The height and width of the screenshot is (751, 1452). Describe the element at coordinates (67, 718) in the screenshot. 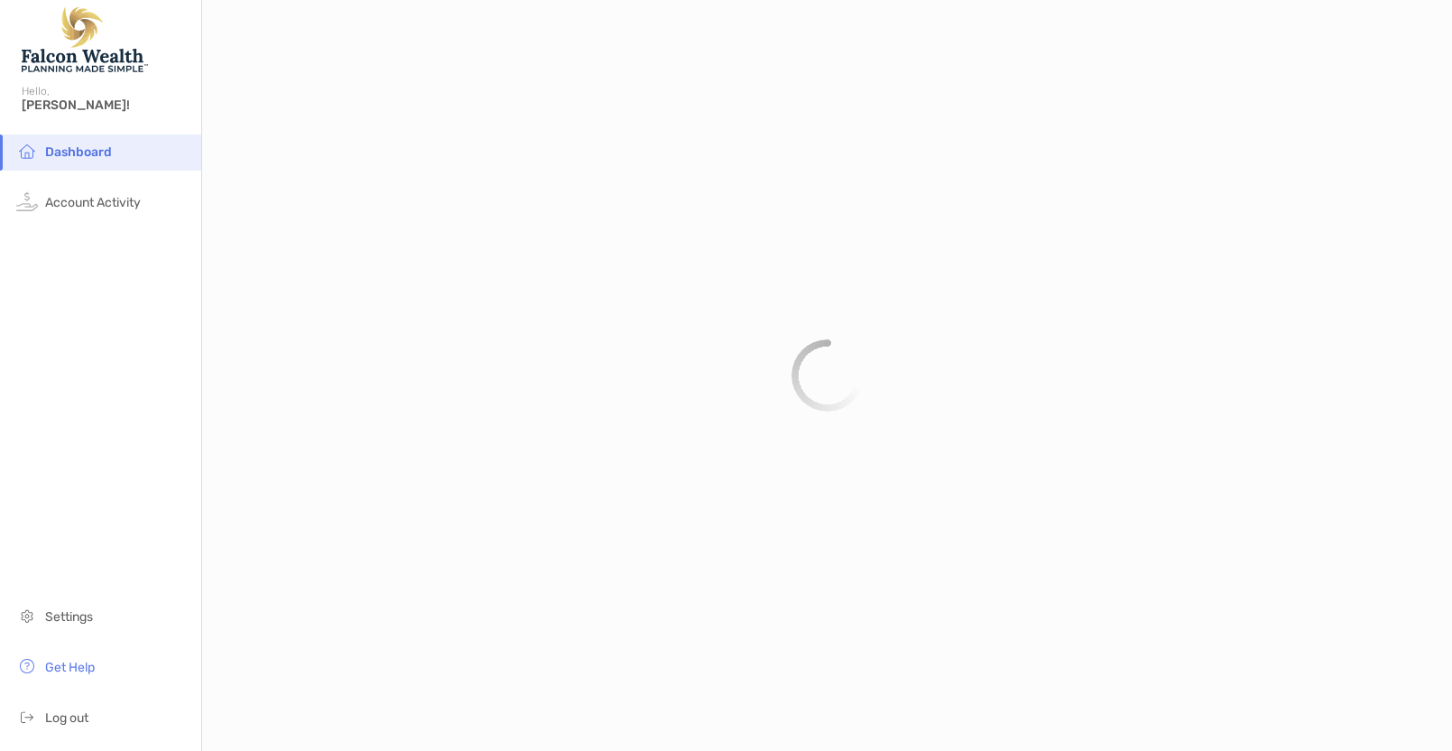

I see `span: Log out` at that location.